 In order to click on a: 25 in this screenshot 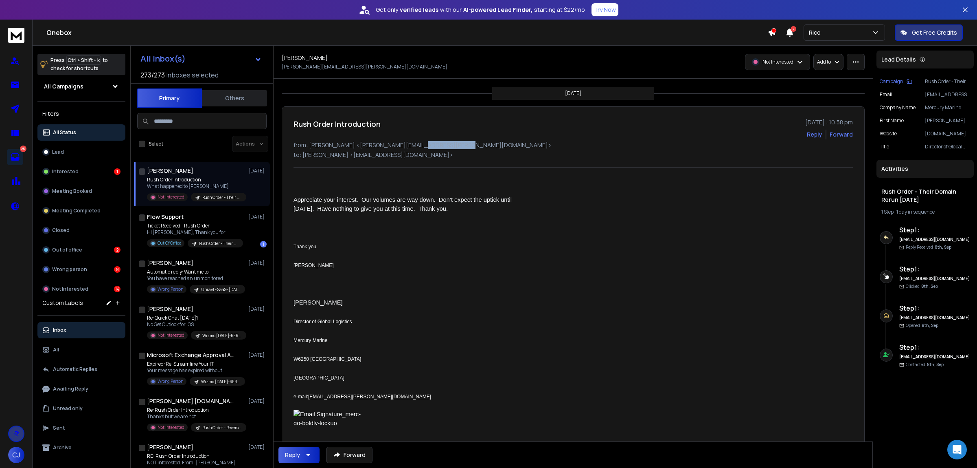, I will do `click(15, 157)`.